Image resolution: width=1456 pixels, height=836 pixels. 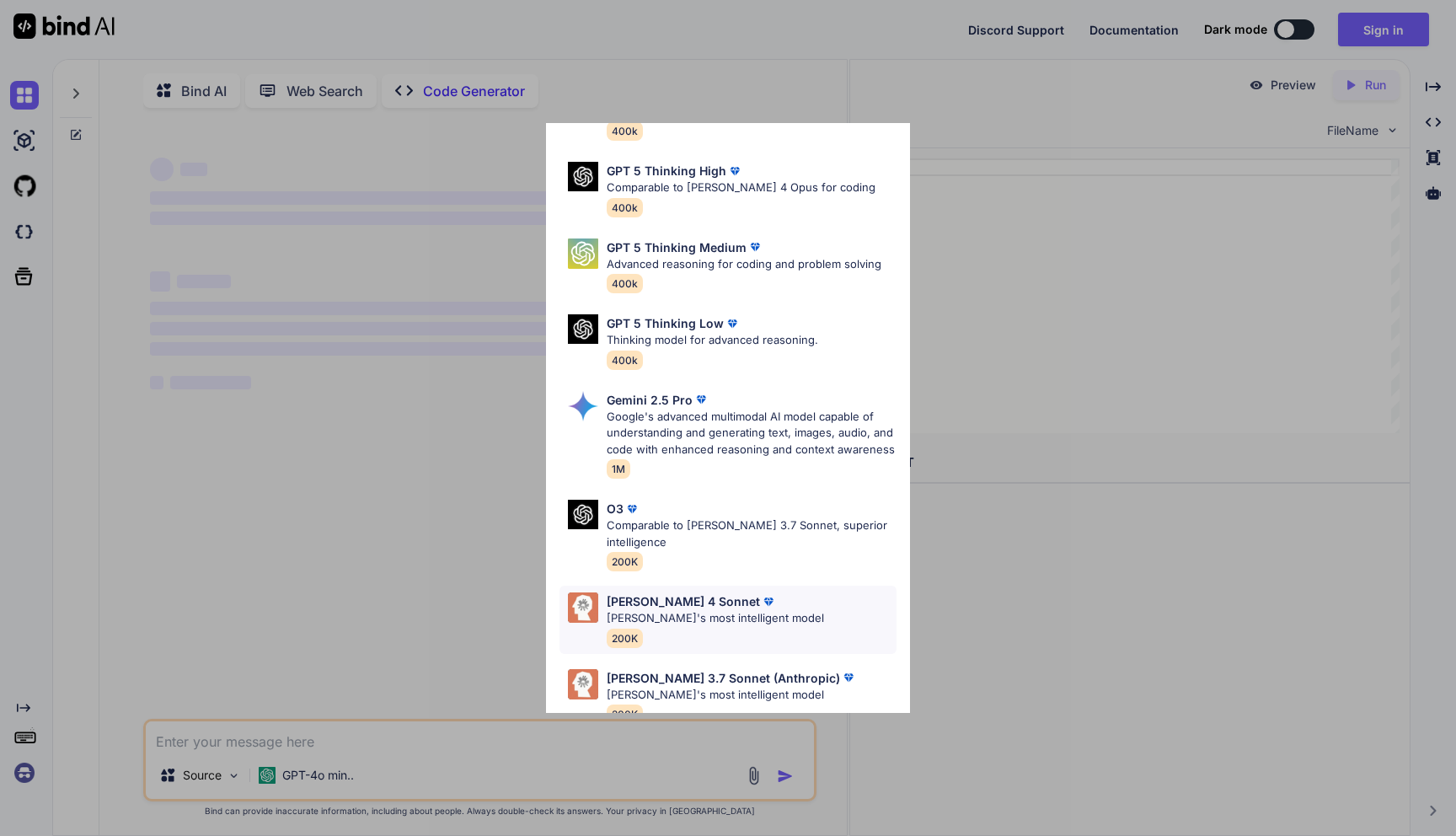 I want to click on p: GPT 5 Thinking High, so click(x=667, y=170).